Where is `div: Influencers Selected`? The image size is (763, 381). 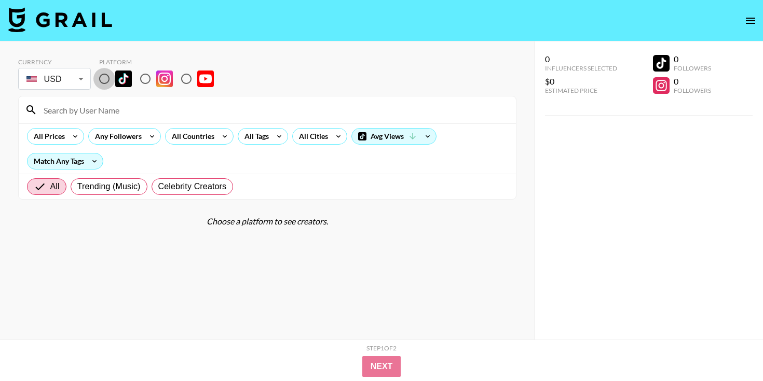
div: Influencers Selected is located at coordinates (581, 68).